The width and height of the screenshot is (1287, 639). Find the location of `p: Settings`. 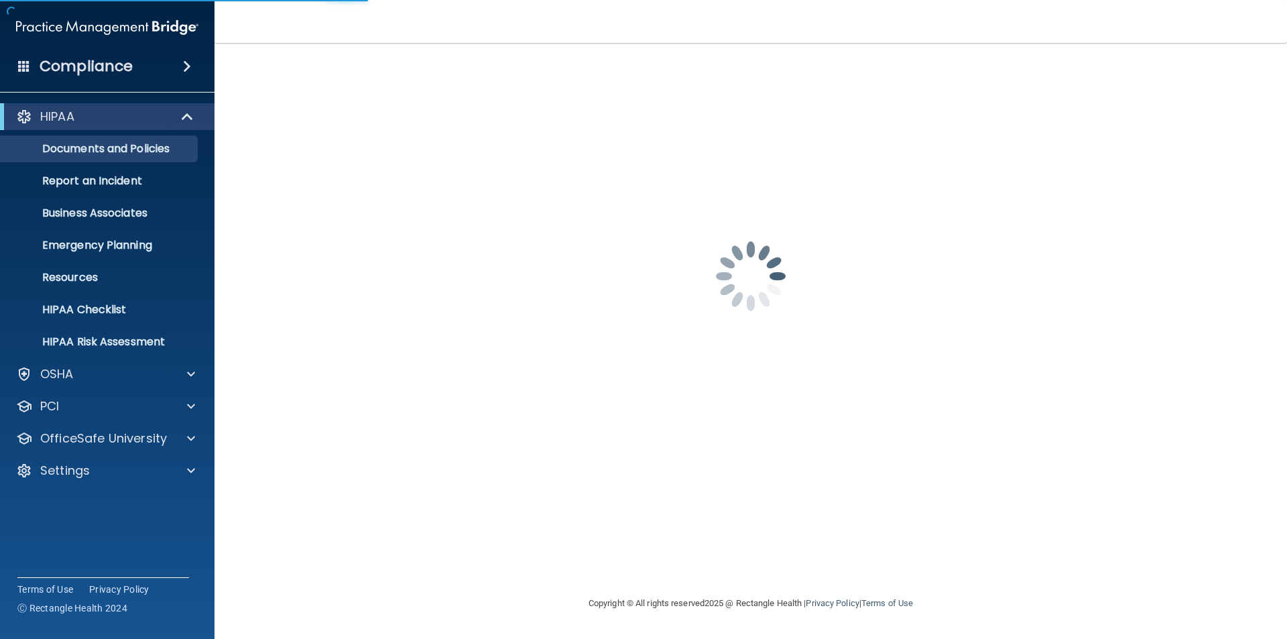

p: Settings is located at coordinates (65, 470).